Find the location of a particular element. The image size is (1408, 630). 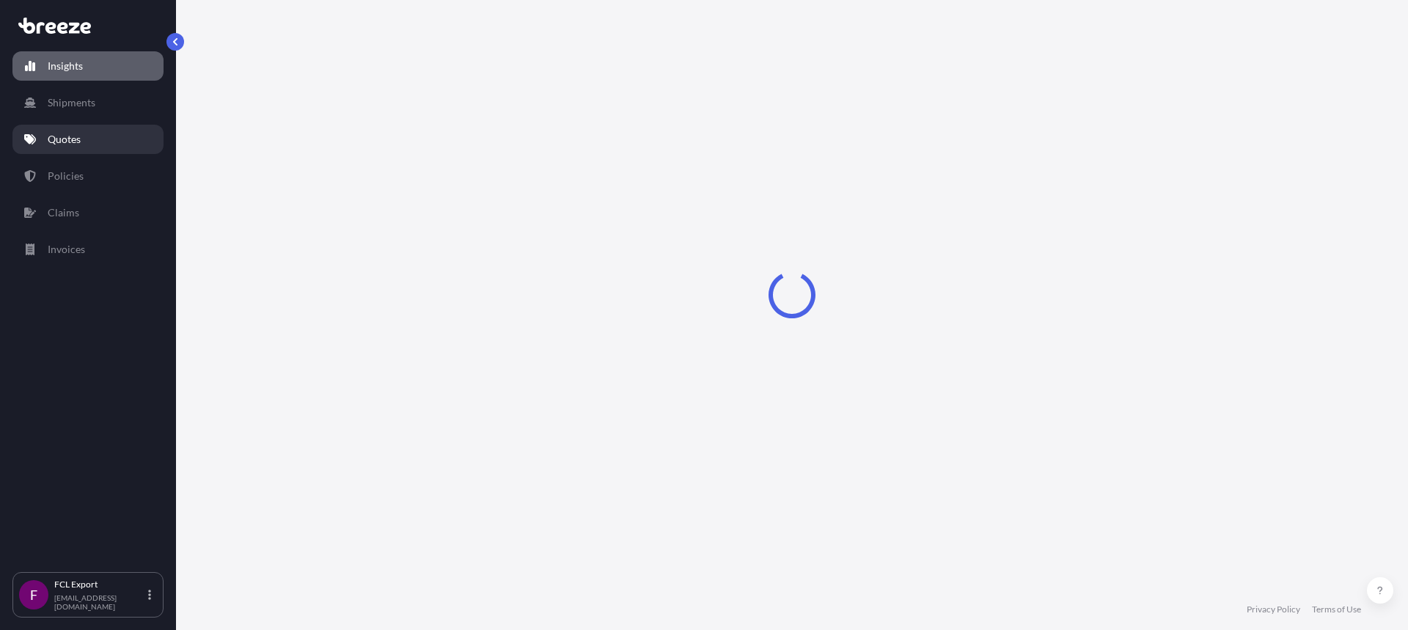

a: Quotes is located at coordinates (88, 139).